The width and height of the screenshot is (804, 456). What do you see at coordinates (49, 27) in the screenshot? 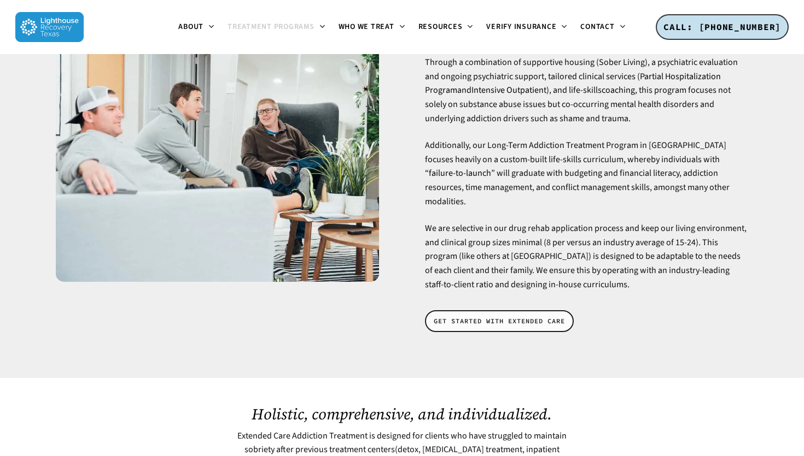
I see `img: Lighthouse Recovery Texas` at bounding box center [49, 27].